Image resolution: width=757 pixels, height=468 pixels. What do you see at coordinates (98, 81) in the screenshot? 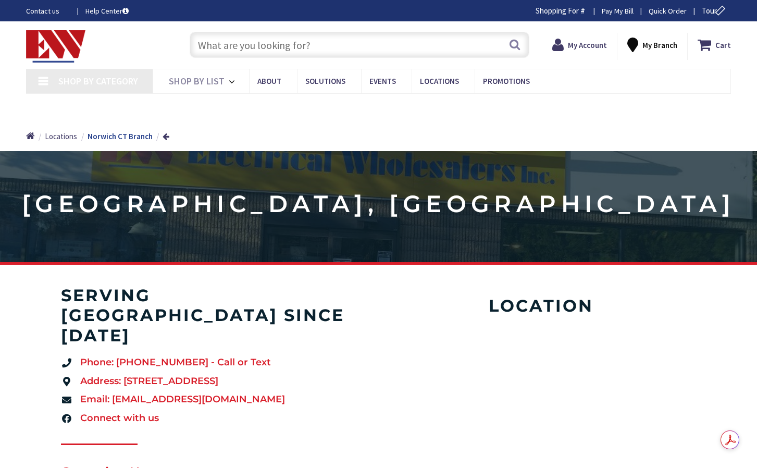
I see `span: Shop By Category` at bounding box center [98, 81].